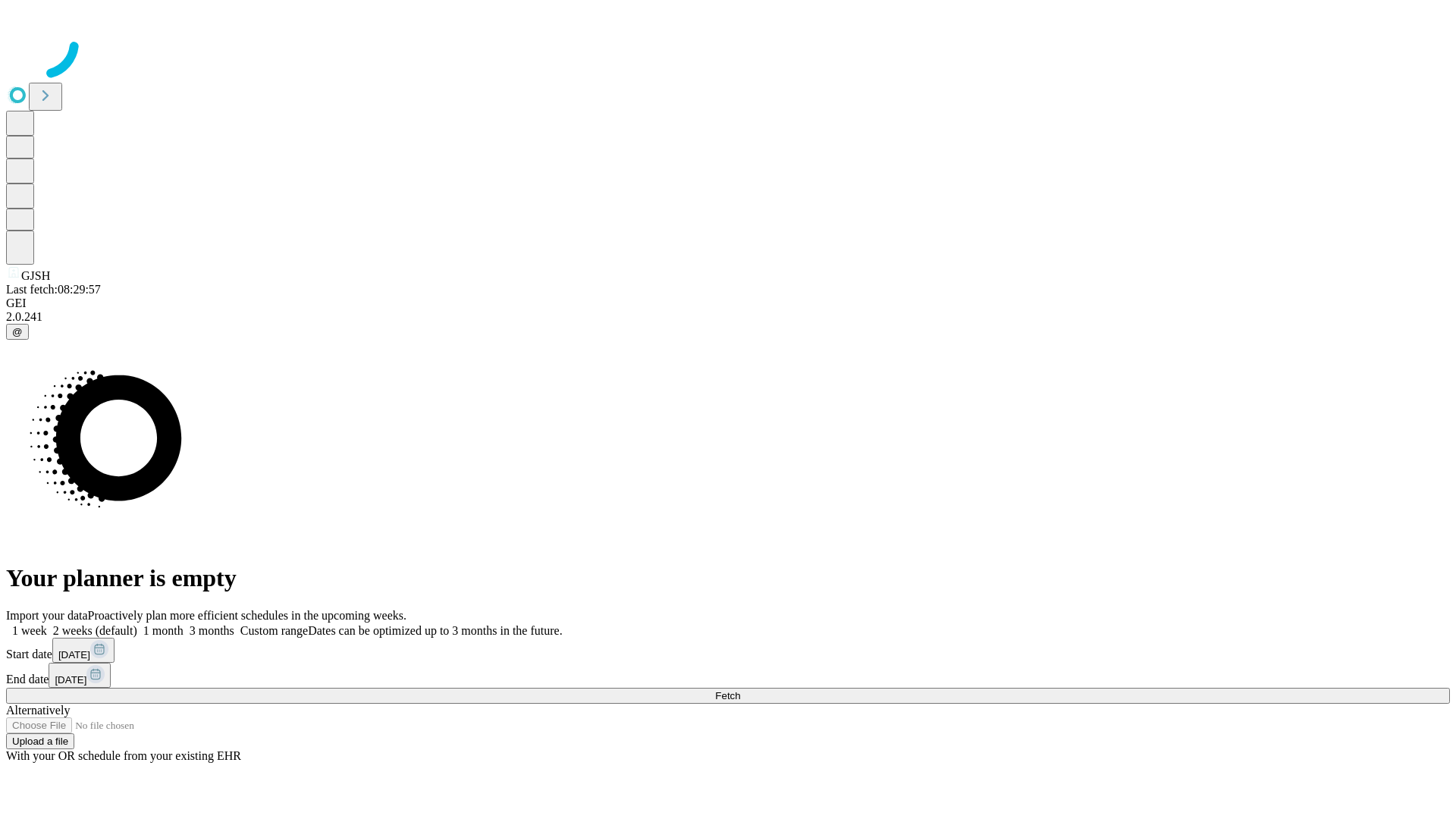  What do you see at coordinates (47, 615) in the screenshot?
I see `span: Import your data` at bounding box center [47, 615].